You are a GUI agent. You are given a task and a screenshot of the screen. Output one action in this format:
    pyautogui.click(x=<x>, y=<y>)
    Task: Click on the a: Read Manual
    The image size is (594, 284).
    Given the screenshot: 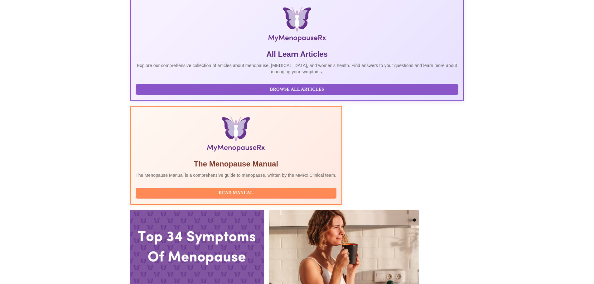 What is the action you would take?
    pyautogui.click(x=237, y=193)
    